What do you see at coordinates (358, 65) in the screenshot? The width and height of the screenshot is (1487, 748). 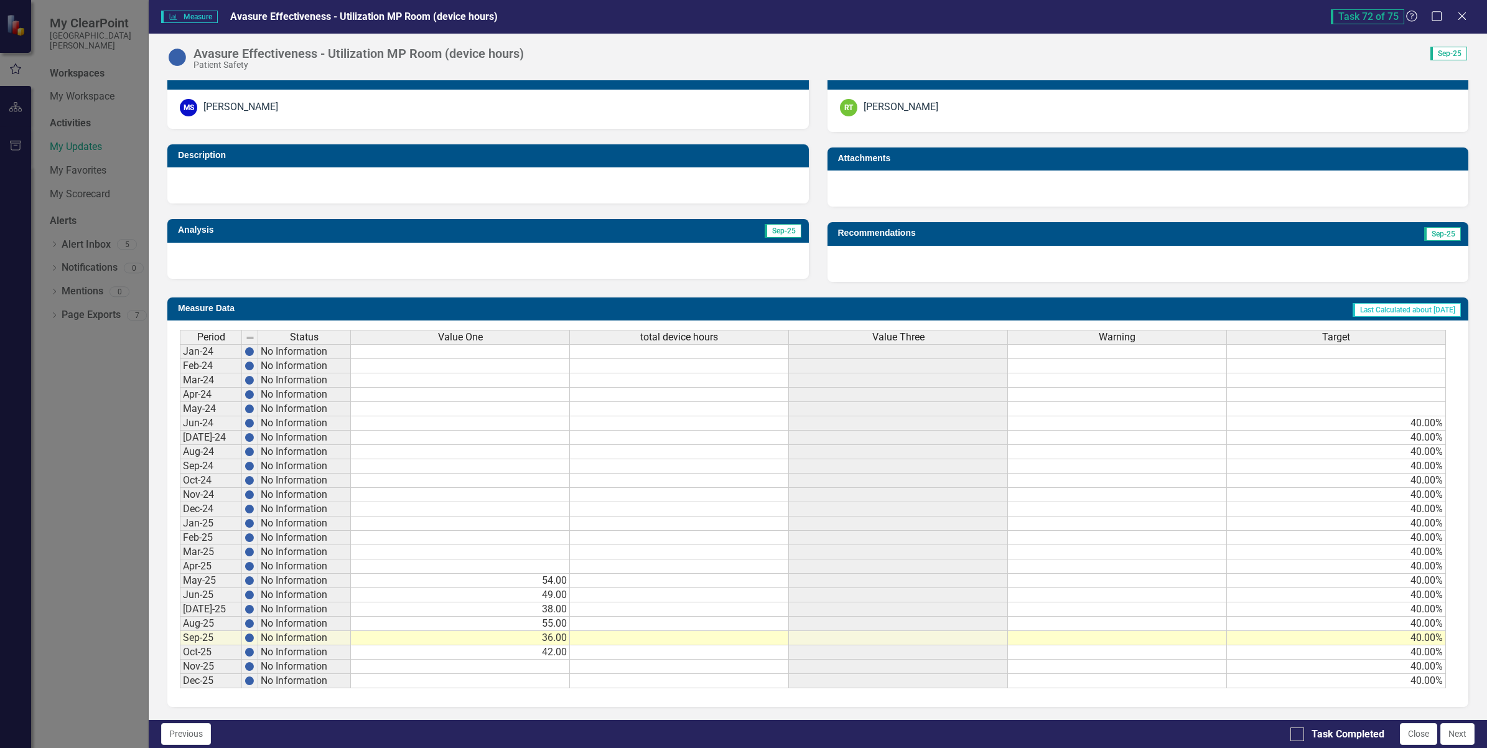 I see `div: Patient Safety` at bounding box center [358, 65].